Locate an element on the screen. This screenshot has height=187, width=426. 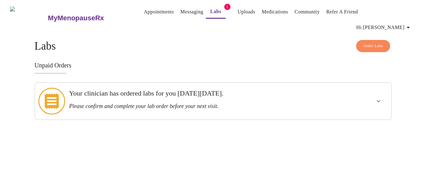
a: Appointments is located at coordinates (159, 12).